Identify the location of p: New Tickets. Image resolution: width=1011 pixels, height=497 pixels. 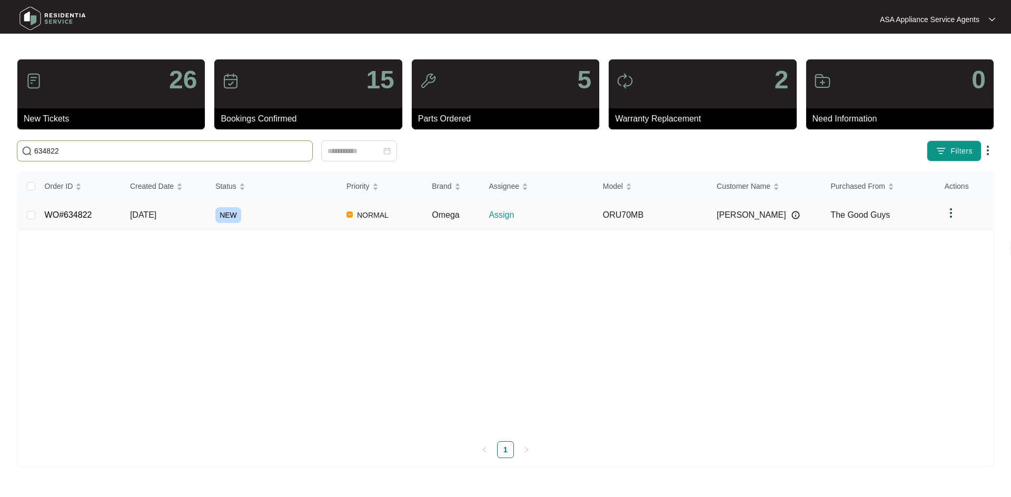
(114, 119).